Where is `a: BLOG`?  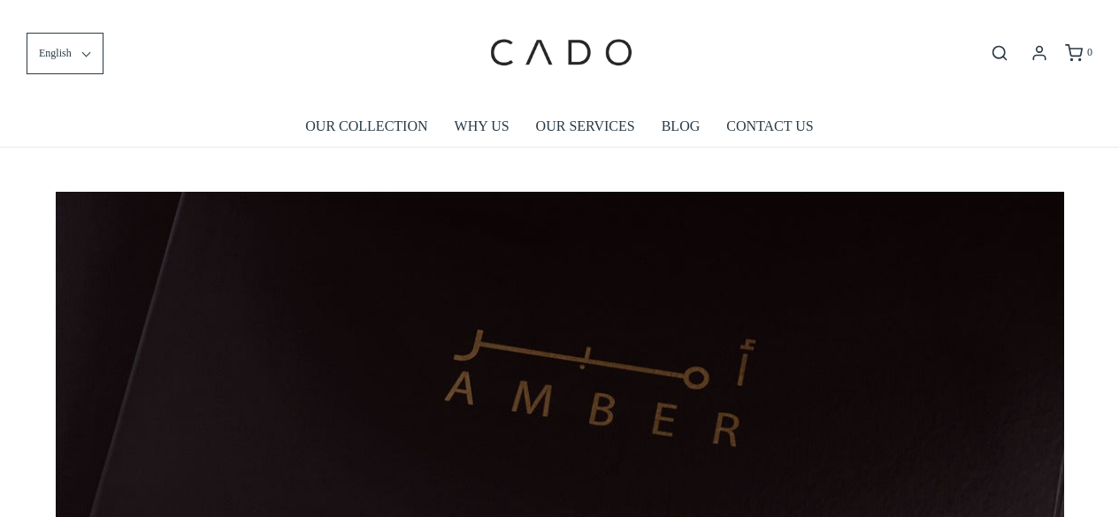 a: BLOG is located at coordinates (681, 126).